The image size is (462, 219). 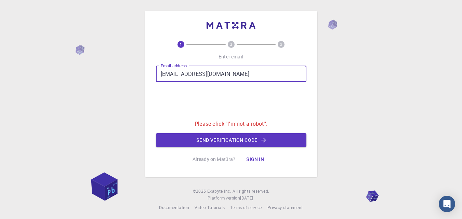 I want to click on button: Sign in, so click(x=255, y=159).